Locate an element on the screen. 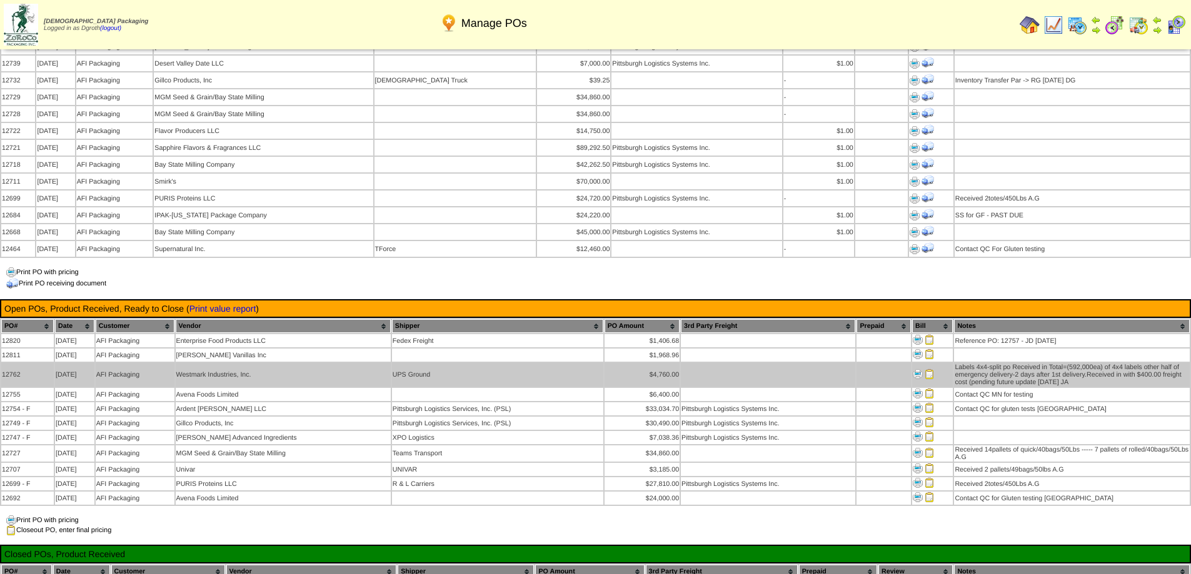 Image resolution: width=1191 pixels, height=574 pixels. td: Supernatural Inc. is located at coordinates (263, 249).